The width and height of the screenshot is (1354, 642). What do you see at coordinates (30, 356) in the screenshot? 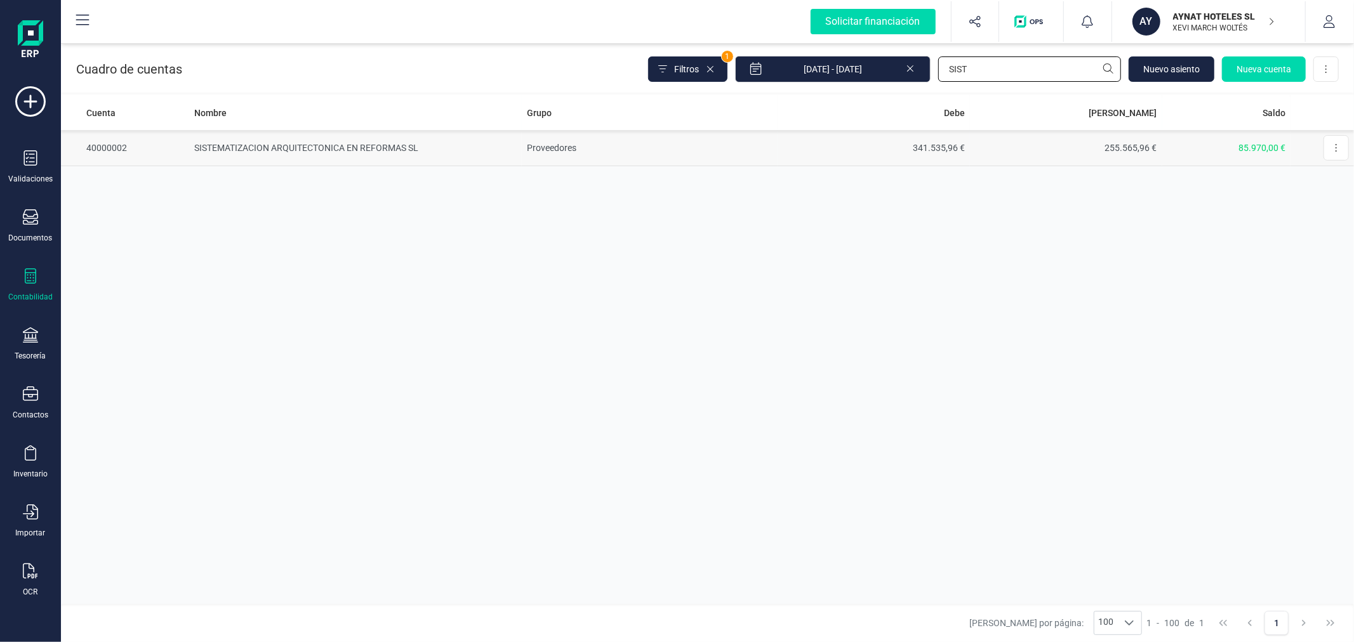
I see `div: Tesorería` at bounding box center [30, 356].